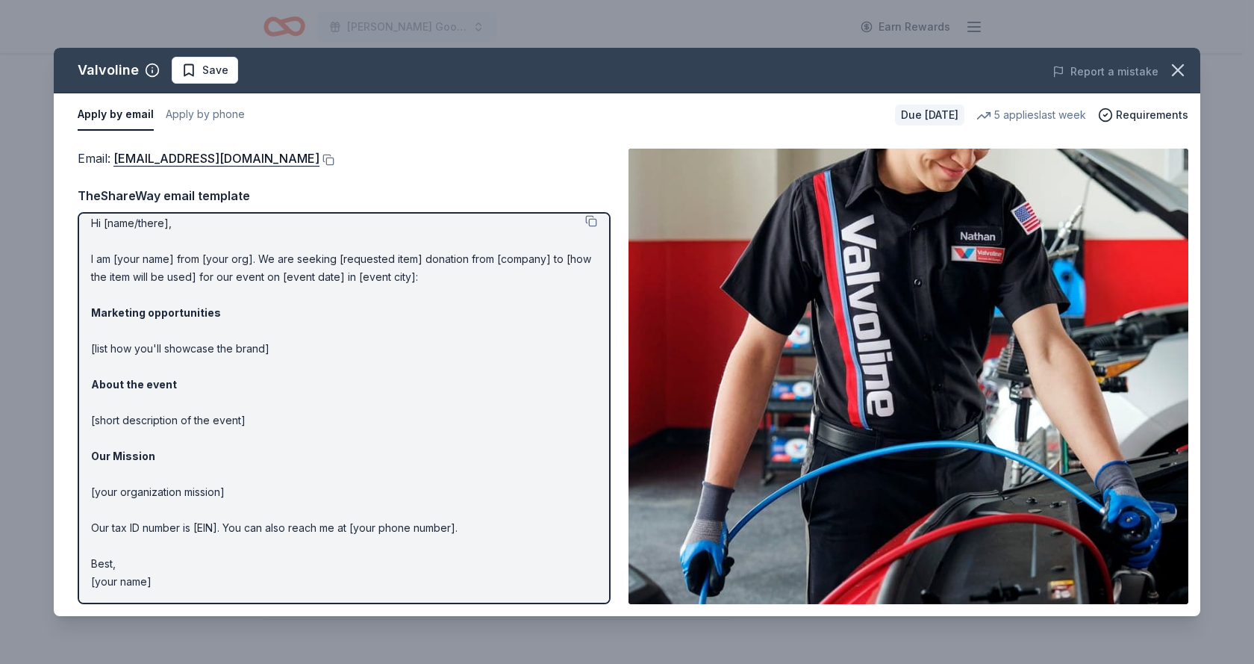 Image resolution: width=1254 pixels, height=664 pixels. What do you see at coordinates (344, 402) in the screenshot?
I see `p: Hi [name/there], I am [your name] from [your org]. We are seeking [requested item] donation from ...` at bounding box center [344, 402].